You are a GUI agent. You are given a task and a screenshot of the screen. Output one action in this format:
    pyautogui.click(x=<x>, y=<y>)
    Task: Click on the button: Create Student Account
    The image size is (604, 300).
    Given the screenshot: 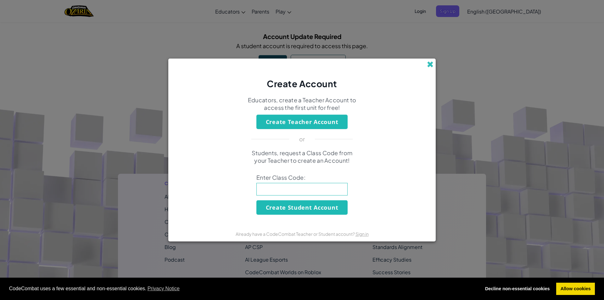 What is the action you would take?
    pyautogui.click(x=302, y=207)
    